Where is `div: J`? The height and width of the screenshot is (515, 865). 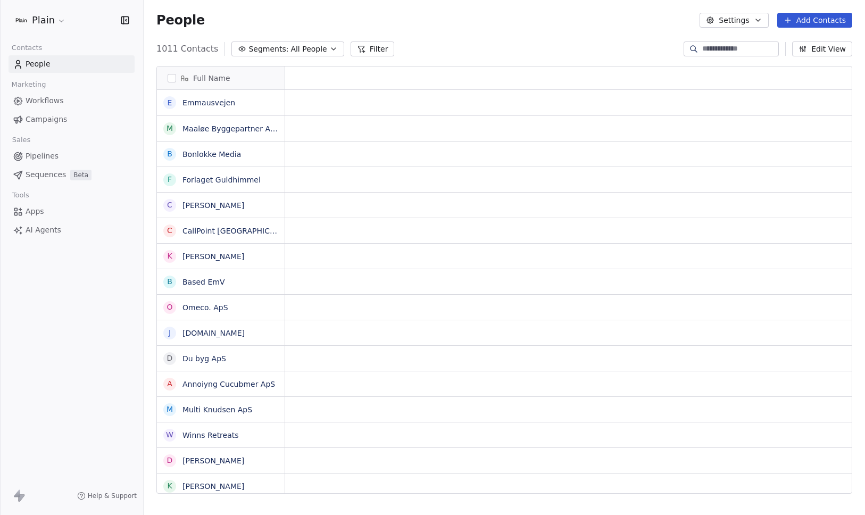 div: J is located at coordinates (170, 333).